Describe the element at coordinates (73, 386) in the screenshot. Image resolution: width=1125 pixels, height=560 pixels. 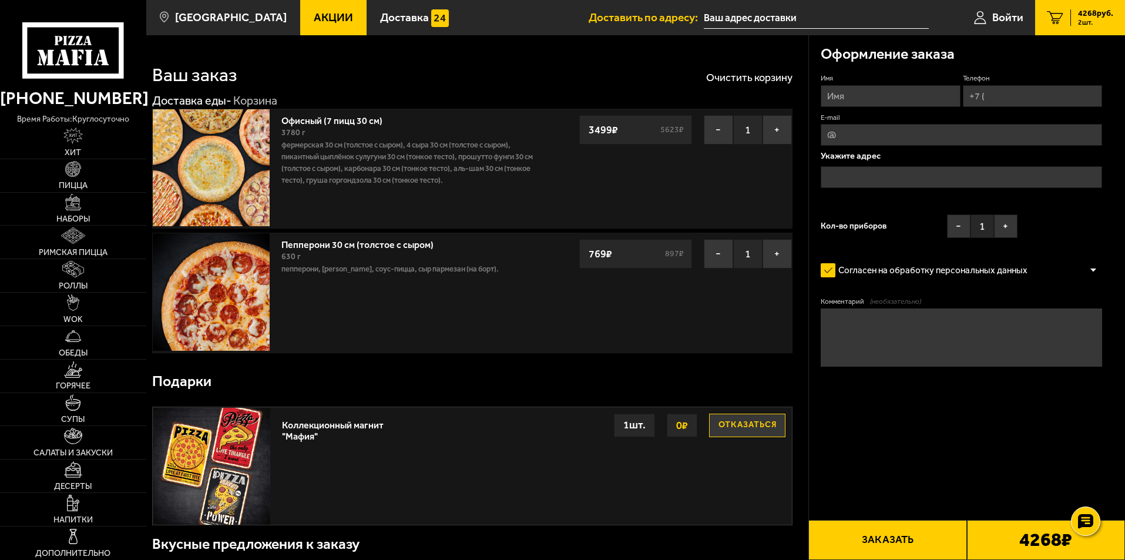
I see `span: Горячее` at that location.